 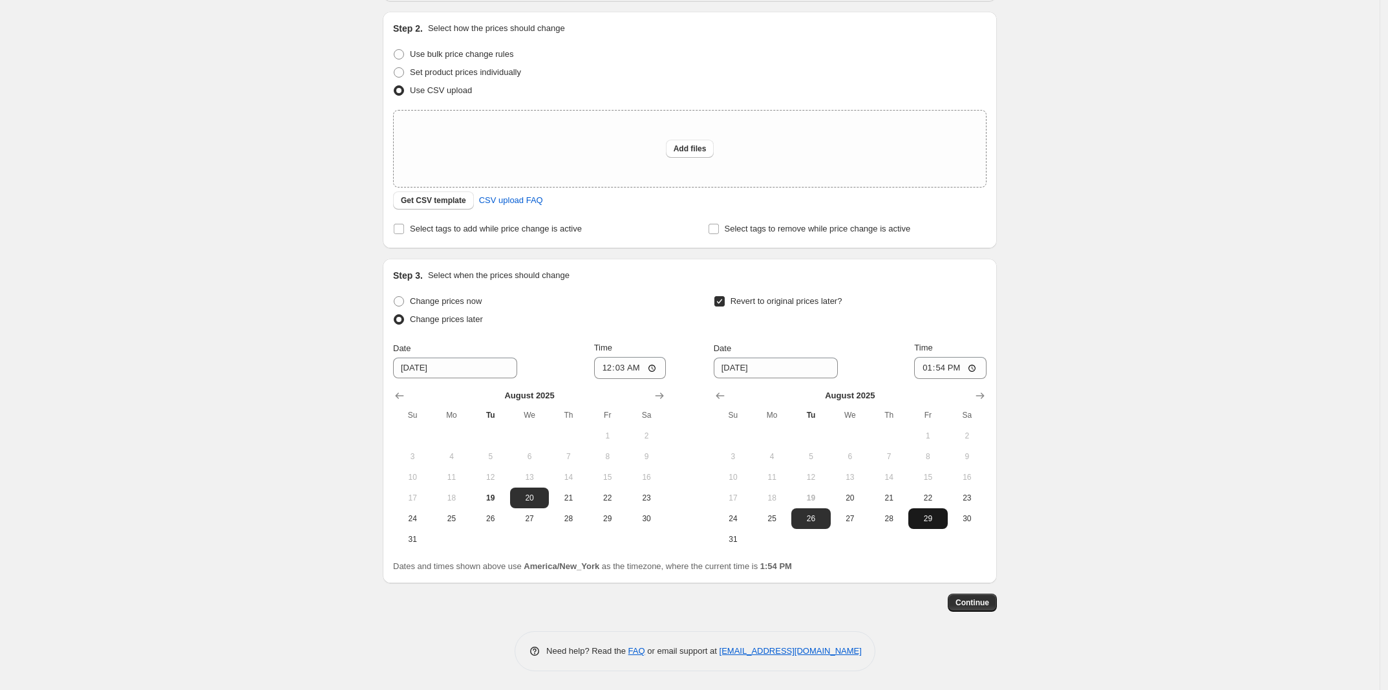 I want to click on span: Change prices now, so click(x=445, y=301).